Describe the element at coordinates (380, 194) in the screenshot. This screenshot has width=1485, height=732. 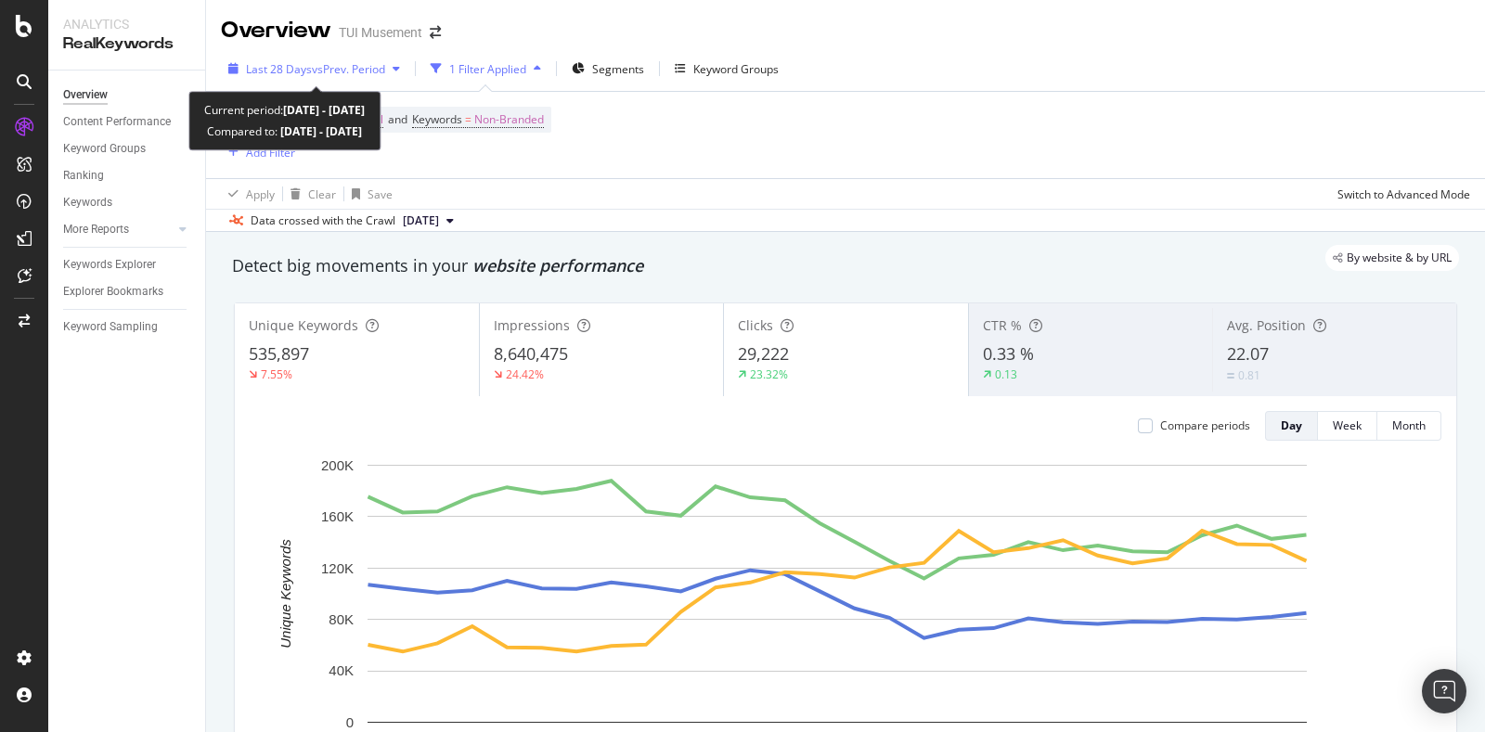
I see `div: Save` at that location.